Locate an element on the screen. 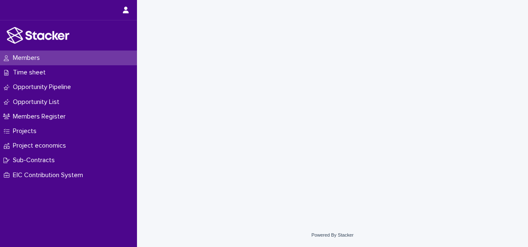 The width and height of the screenshot is (528, 247). p: Members is located at coordinates (28, 58).